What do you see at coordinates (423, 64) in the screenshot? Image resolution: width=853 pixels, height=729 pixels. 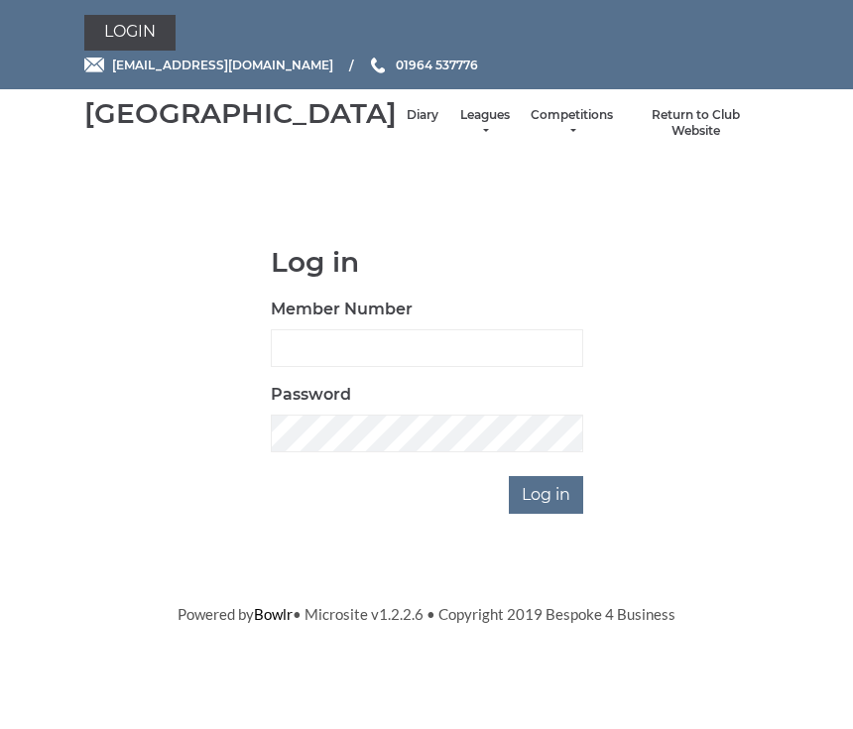 I see `a: Phone us 01964 537776` at bounding box center [423, 64].